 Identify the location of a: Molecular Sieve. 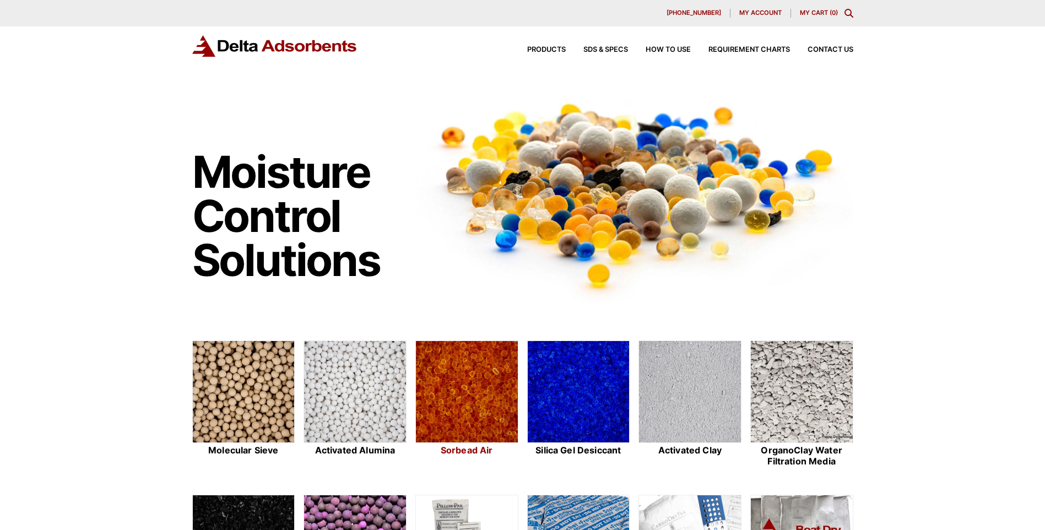
(244, 404).